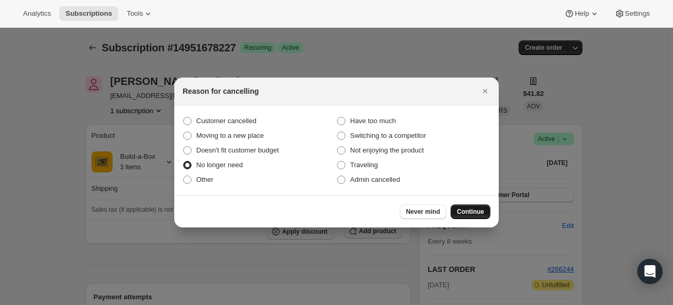  Describe the element at coordinates (470, 211) in the screenshot. I see `button: Continue` at that location.